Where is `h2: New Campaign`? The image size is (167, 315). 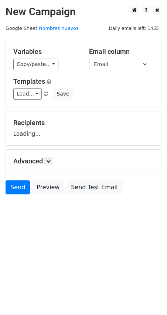
h2: New Campaign is located at coordinates (83, 12).